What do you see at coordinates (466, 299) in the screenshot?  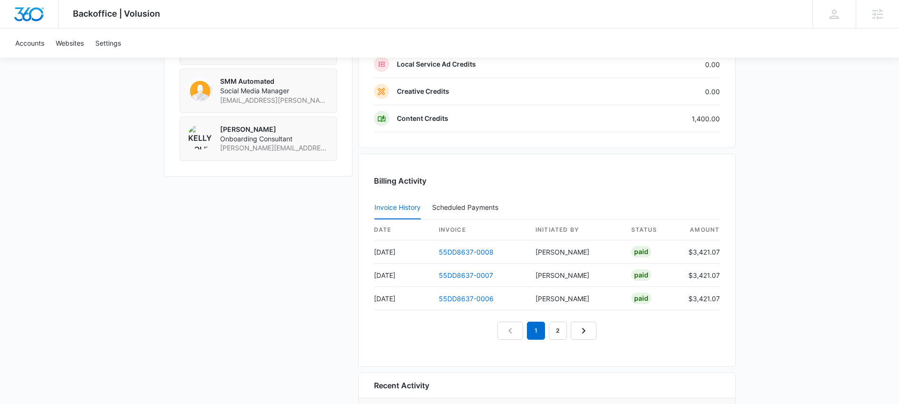 I see `a: 55DD8637-0006` at bounding box center [466, 299].